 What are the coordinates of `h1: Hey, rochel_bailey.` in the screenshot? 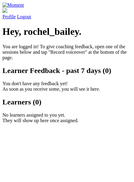 It's located at (67, 31).